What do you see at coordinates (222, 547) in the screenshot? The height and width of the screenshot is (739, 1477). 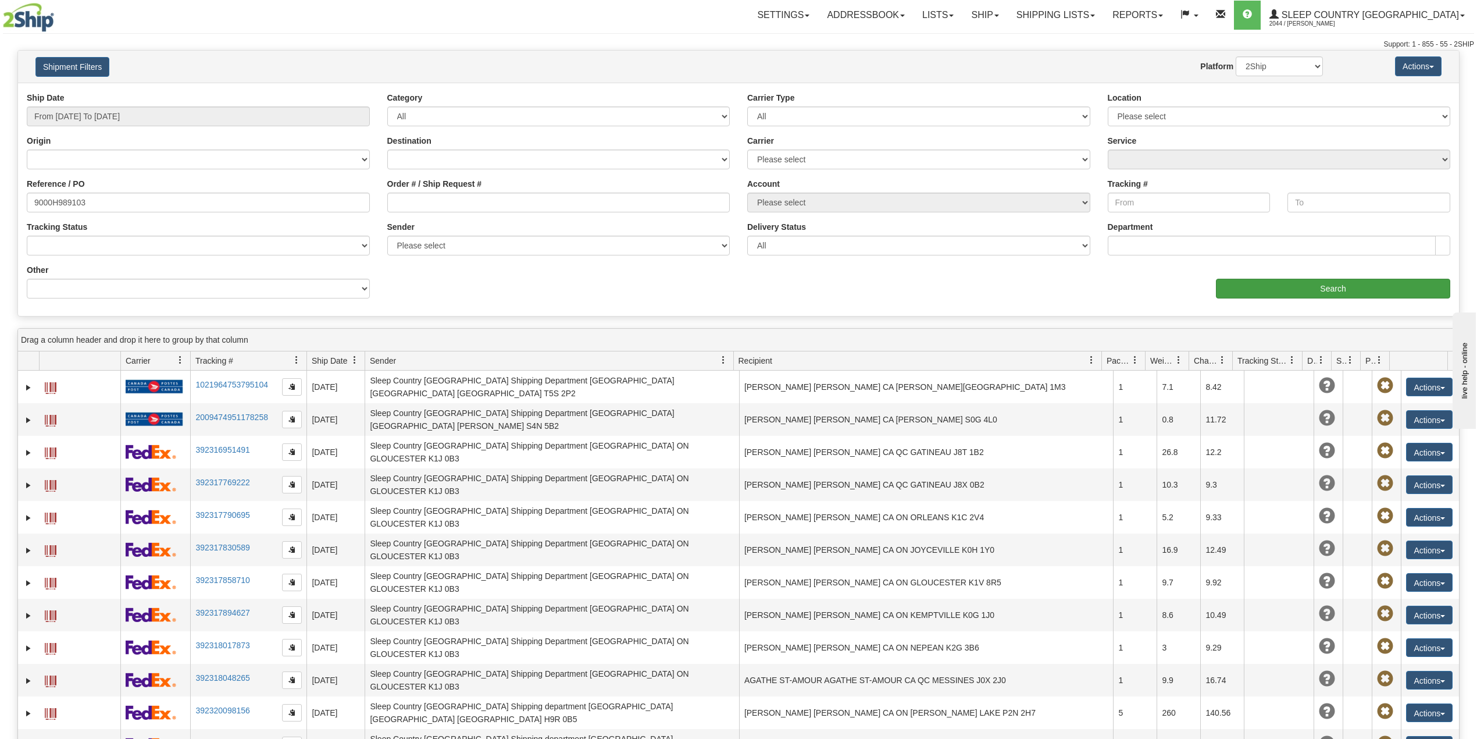 I see `a: 392317830589` at bounding box center [222, 547].